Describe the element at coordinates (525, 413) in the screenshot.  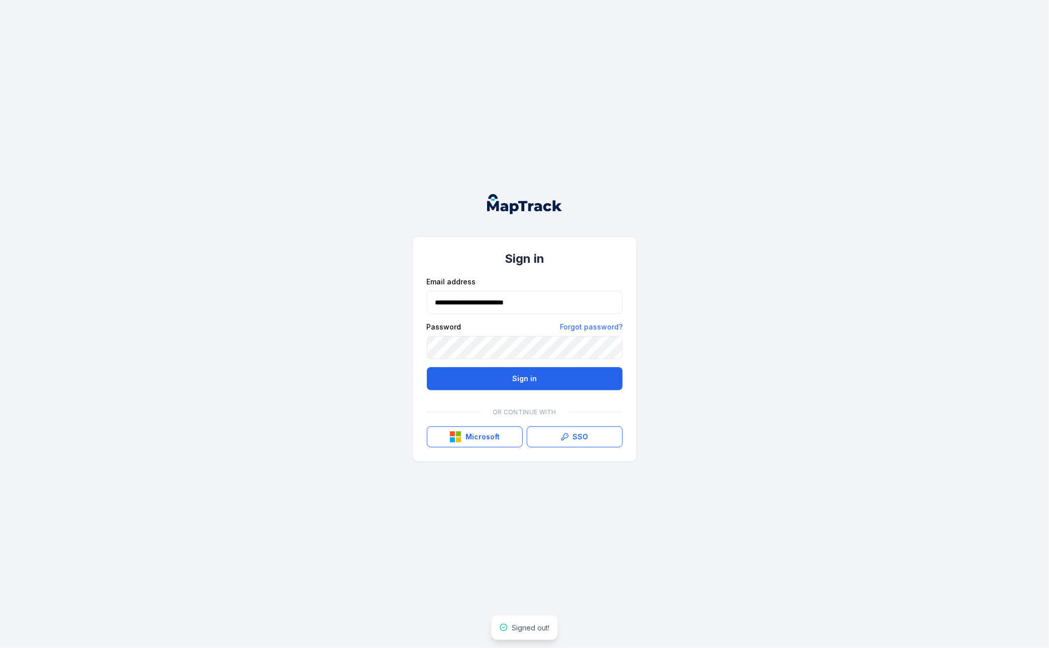
I see `div: Or continue with` at that location.